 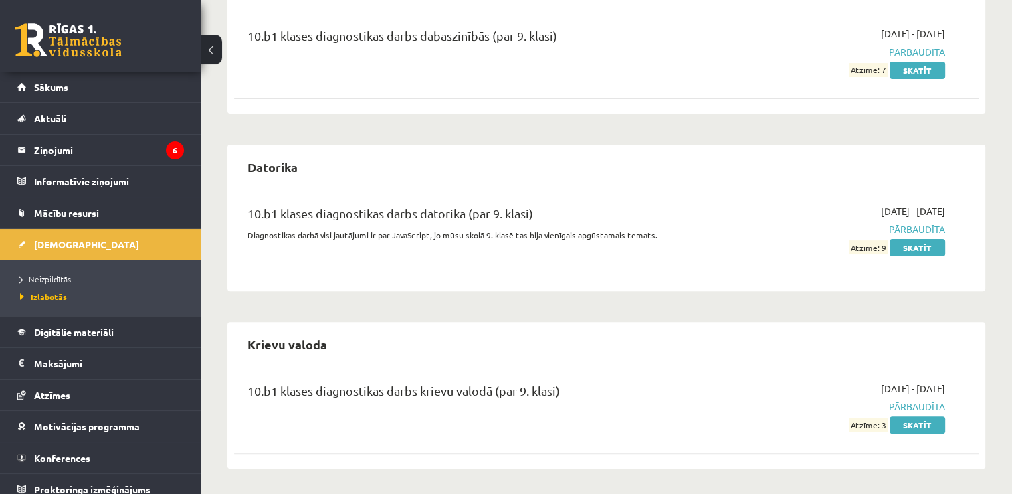 What do you see at coordinates (52, 395) in the screenshot?
I see `span: Atzīmes` at bounding box center [52, 395].